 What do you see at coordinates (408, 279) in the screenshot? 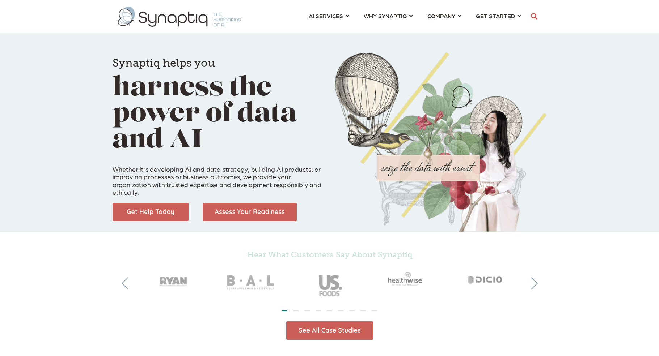
I see `img: Healthwise_gray50` at bounding box center [408, 279].